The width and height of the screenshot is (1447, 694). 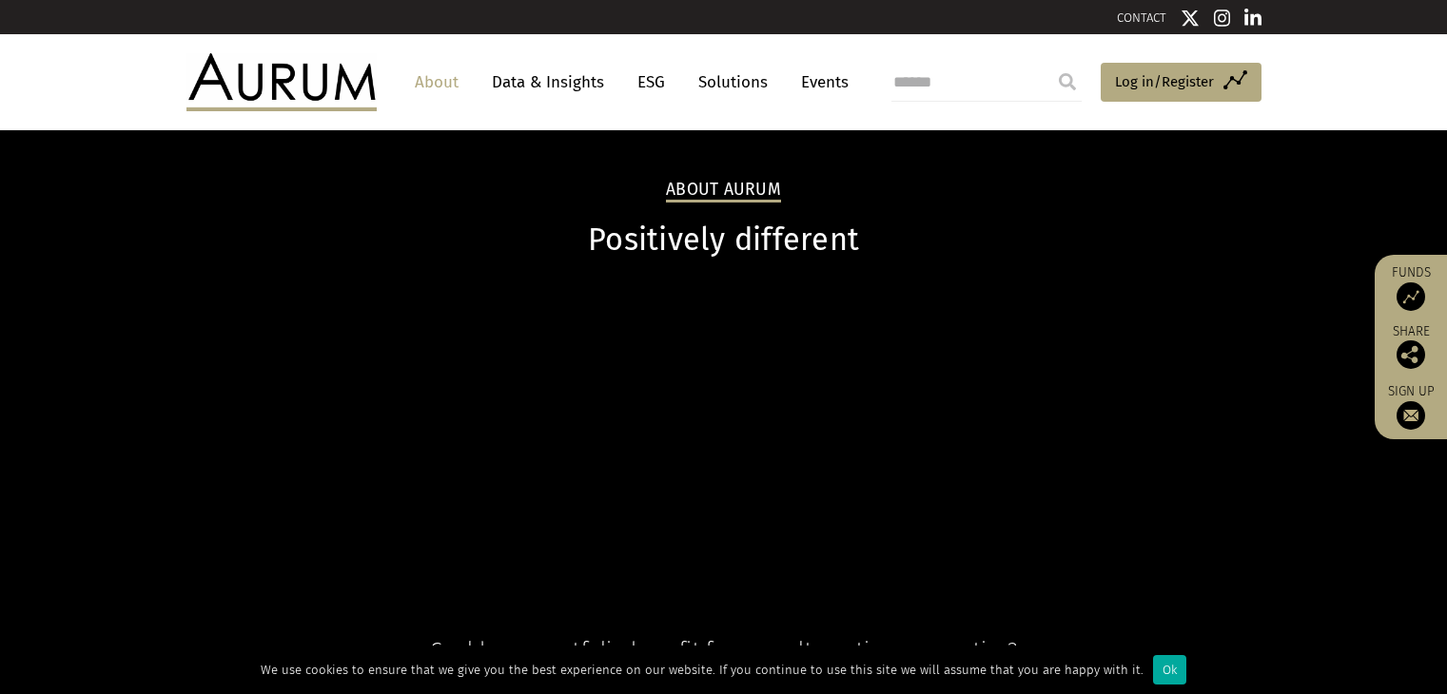 I want to click on img: Access Funds, so click(x=1410, y=297).